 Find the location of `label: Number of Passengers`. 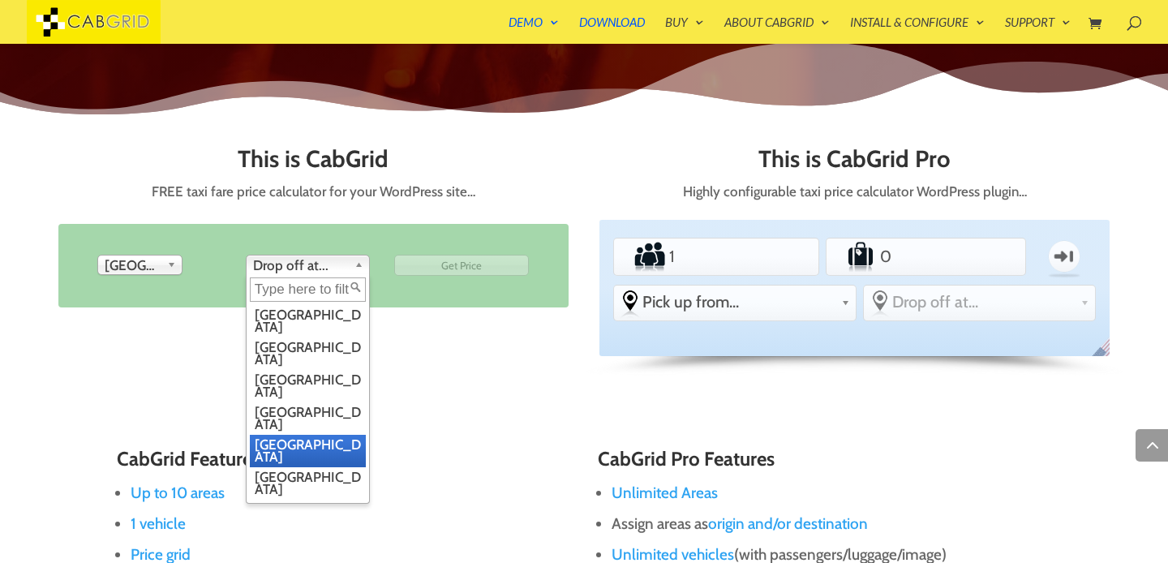

label: Number of Passengers is located at coordinates (641, 256).